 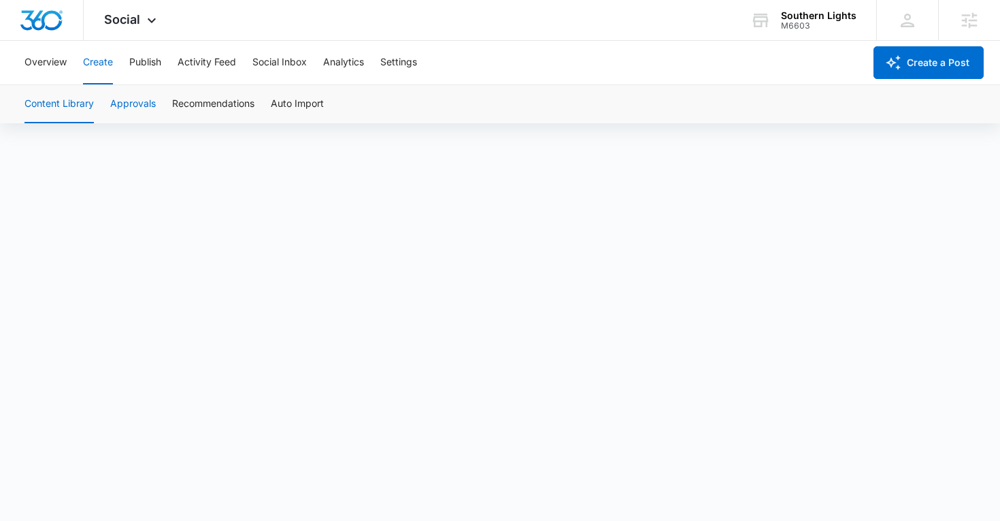 What do you see at coordinates (145, 63) in the screenshot?
I see `button: Publish` at bounding box center [145, 63].